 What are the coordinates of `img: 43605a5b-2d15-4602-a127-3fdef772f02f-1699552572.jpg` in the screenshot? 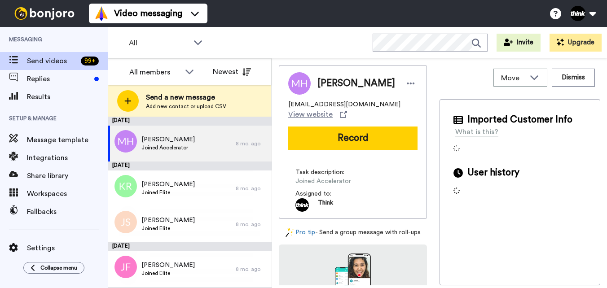 It's located at (302, 205).